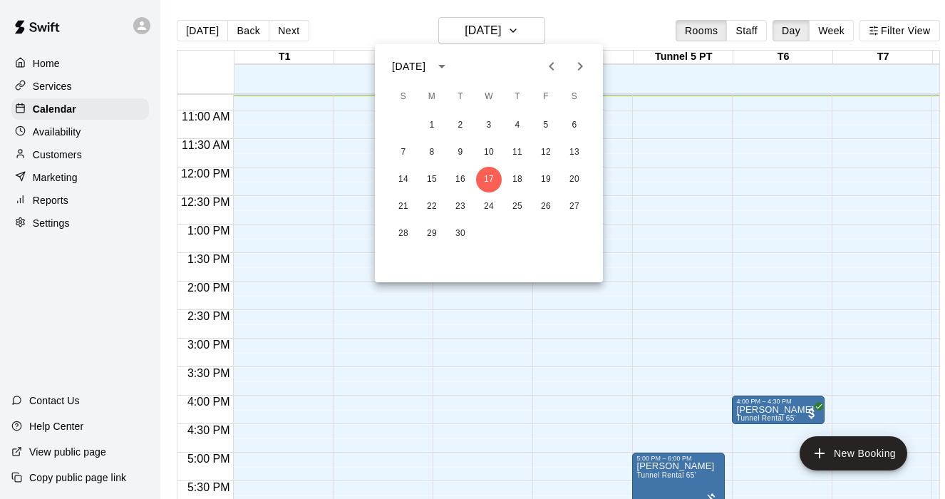 The image size is (945, 499). What do you see at coordinates (403, 207) in the screenshot?
I see `button: 21` at bounding box center [403, 207].